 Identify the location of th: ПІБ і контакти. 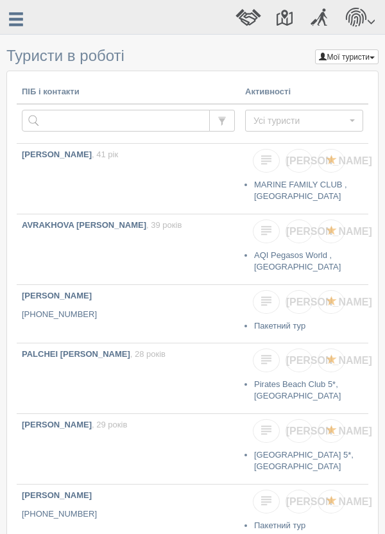
(128, 92).